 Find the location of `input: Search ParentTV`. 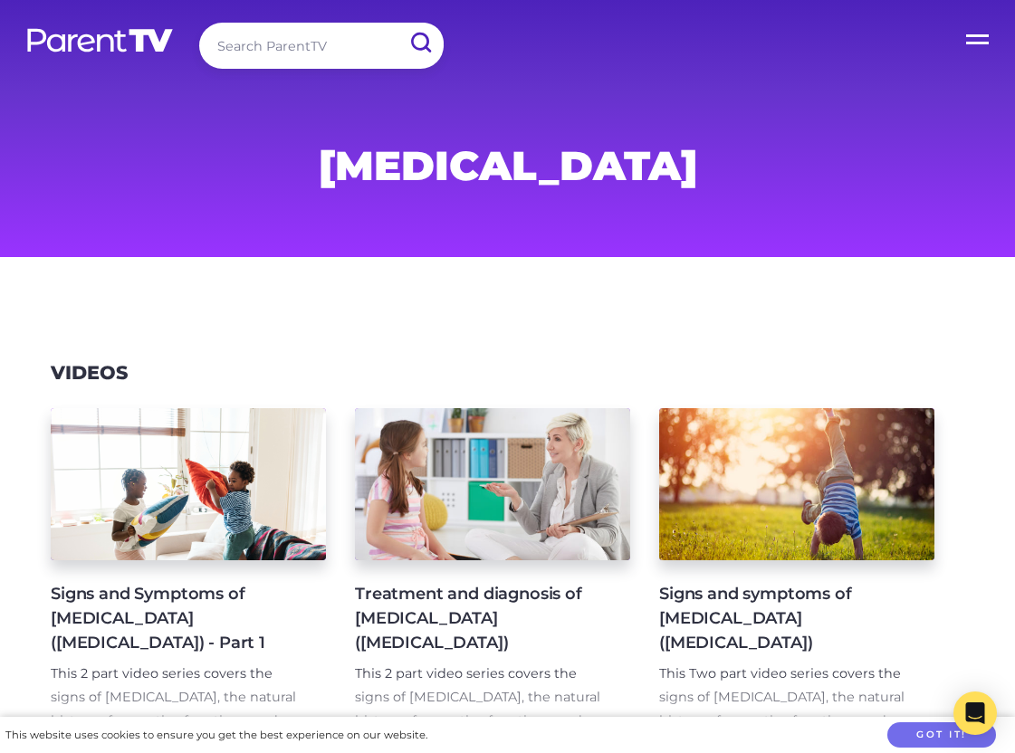

input: Search ParentTV is located at coordinates (321, 45).